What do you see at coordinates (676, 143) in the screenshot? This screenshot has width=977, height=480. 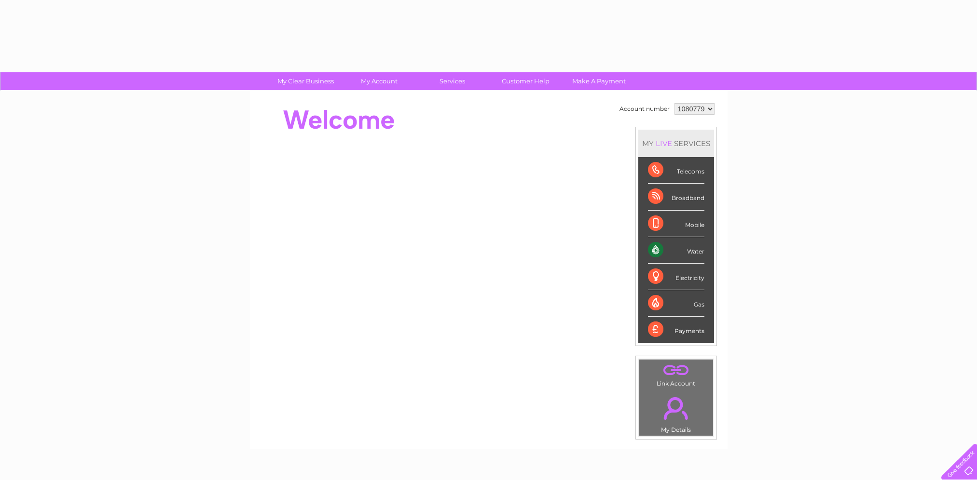 I see `div: MY SERVICES` at bounding box center [676, 143].